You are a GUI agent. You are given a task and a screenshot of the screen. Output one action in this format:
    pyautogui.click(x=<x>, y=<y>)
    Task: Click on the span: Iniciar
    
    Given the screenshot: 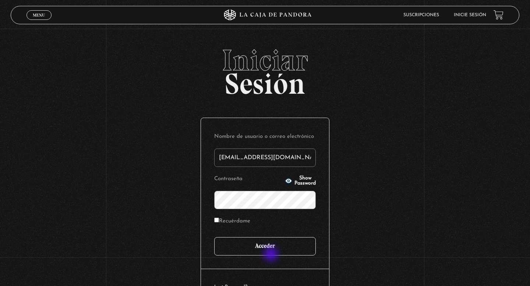 What is the action you would take?
    pyautogui.click(x=265, y=60)
    